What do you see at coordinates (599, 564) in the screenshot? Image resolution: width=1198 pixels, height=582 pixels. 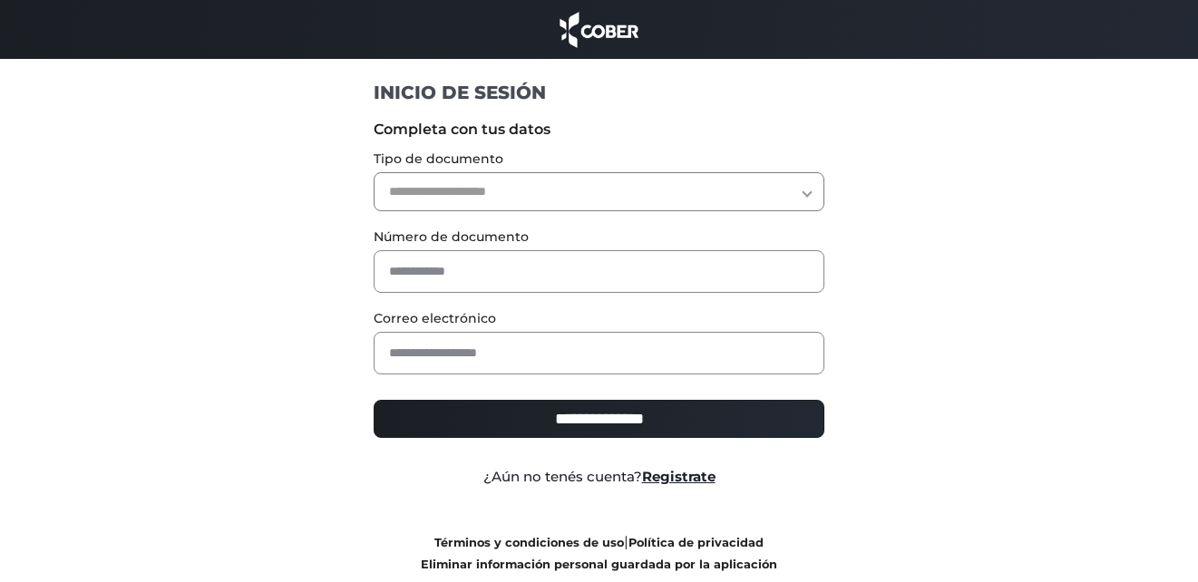 I see `a: Eliminar información personal guardada por la aplicación` at bounding box center [599, 564].